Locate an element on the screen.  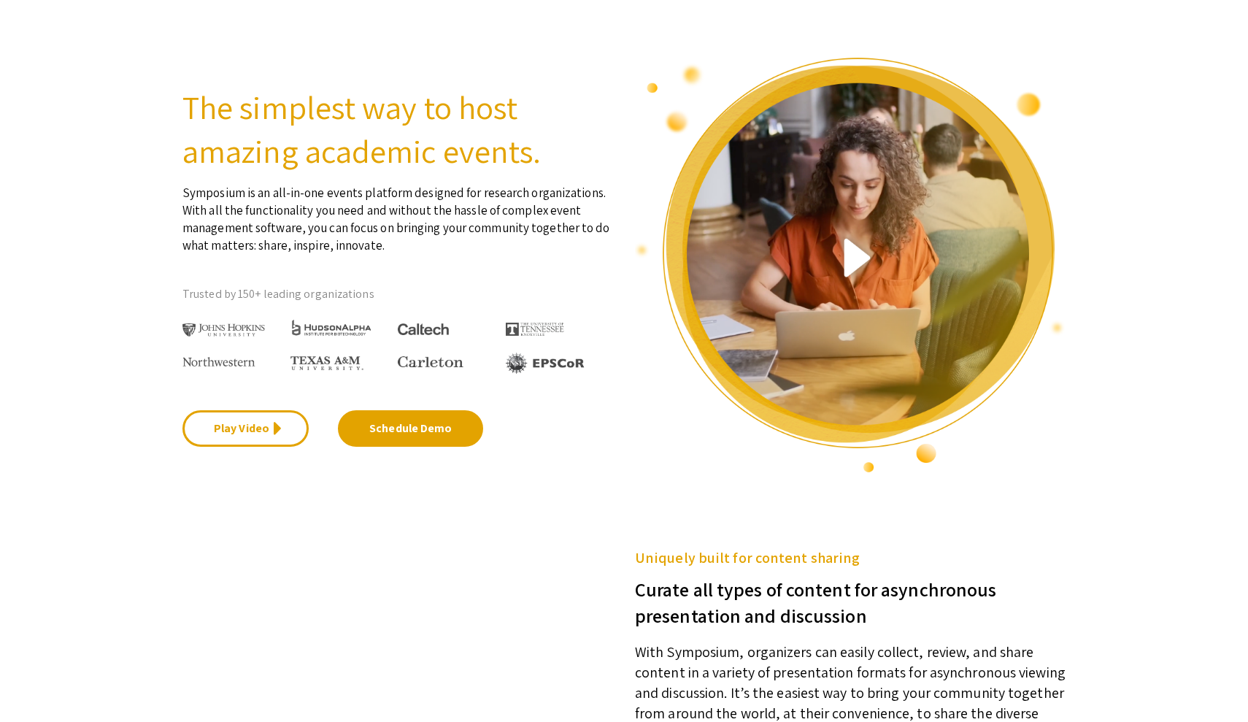
img: Carleton is located at coordinates (431, 362).